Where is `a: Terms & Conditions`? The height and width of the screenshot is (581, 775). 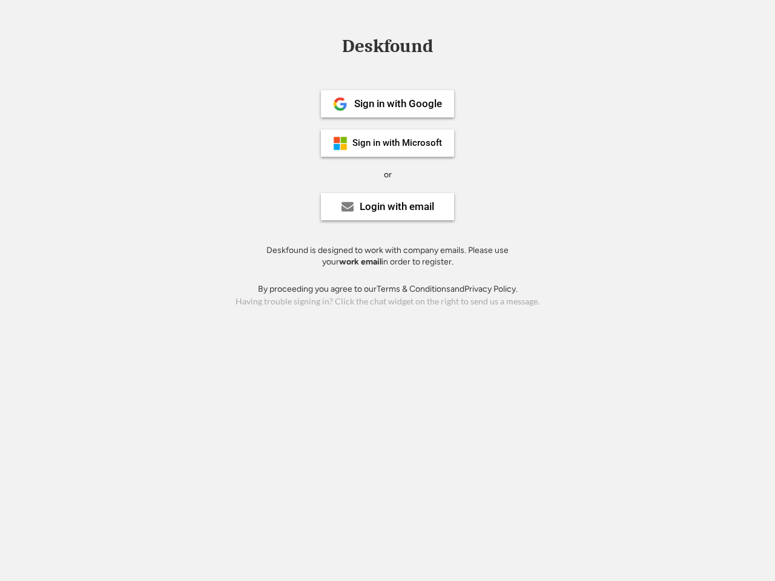
a: Terms & Conditions is located at coordinates (413, 289).